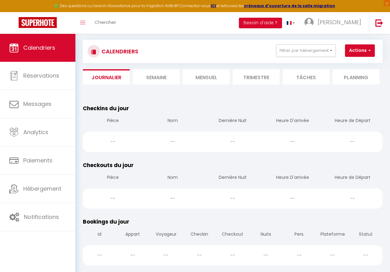 The image size is (390, 272). I want to click on button: Ouvrir le widget de chat LiveChat, so click(14, 12).